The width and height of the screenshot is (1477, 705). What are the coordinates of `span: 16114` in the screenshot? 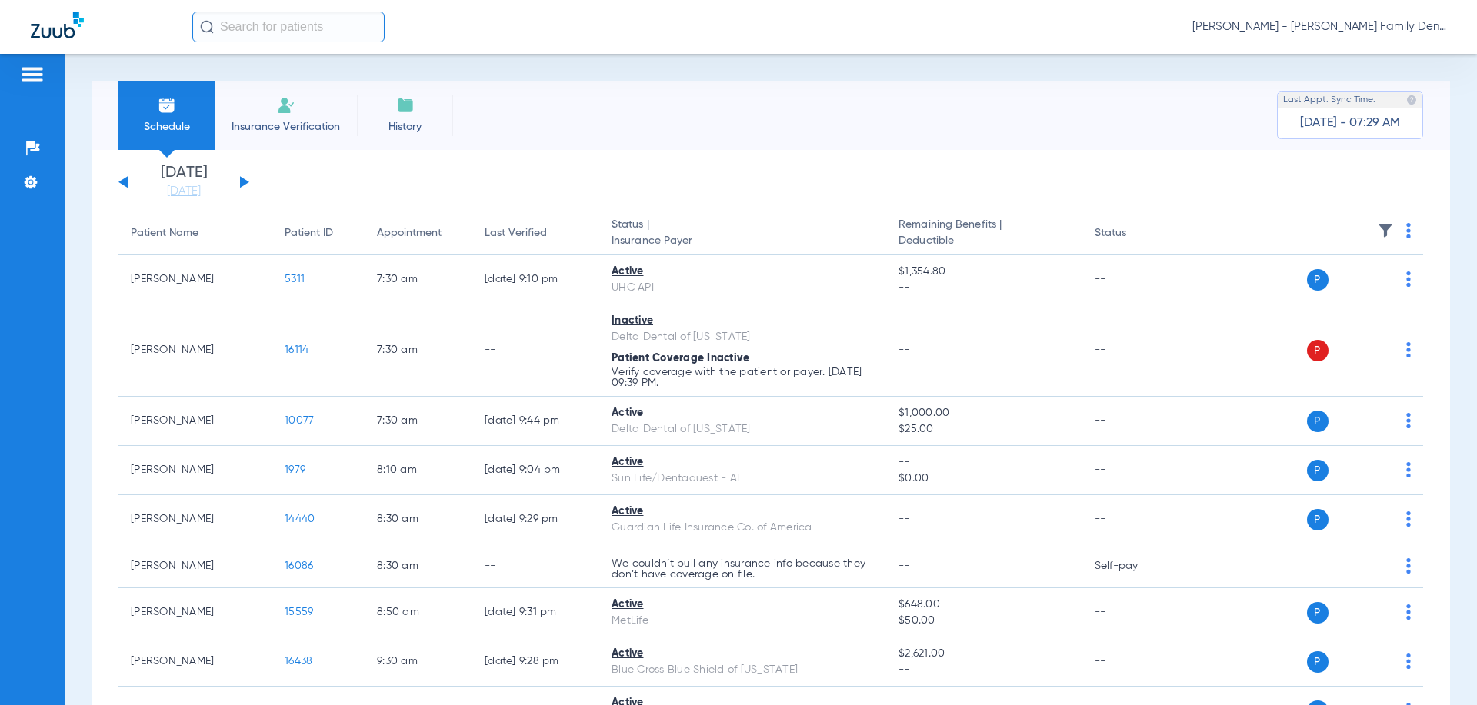 It's located at (296, 350).